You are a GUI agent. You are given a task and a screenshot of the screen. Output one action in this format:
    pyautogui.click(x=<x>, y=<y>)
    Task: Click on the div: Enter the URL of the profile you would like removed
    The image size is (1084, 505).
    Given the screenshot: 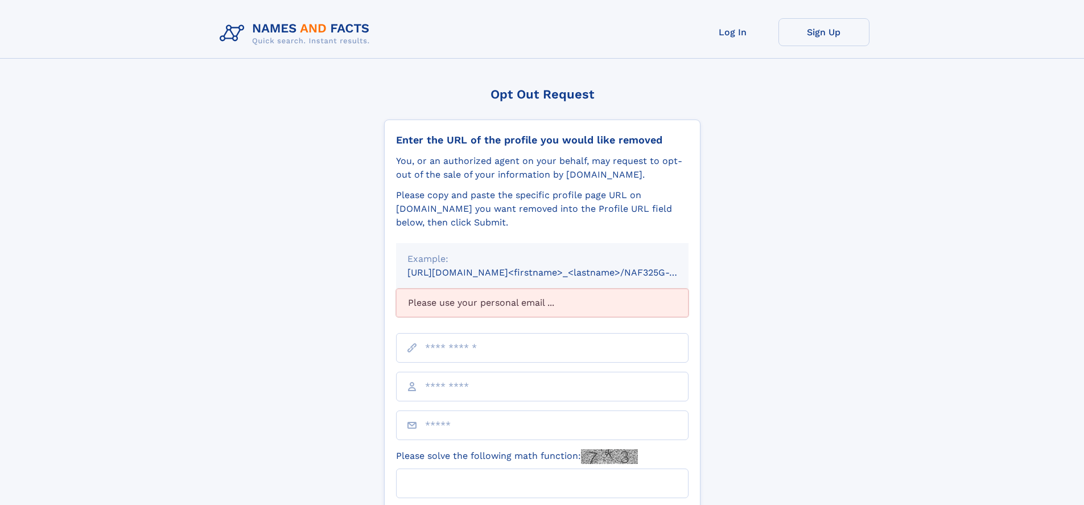 What is the action you would take?
    pyautogui.click(x=542, y=140)
    